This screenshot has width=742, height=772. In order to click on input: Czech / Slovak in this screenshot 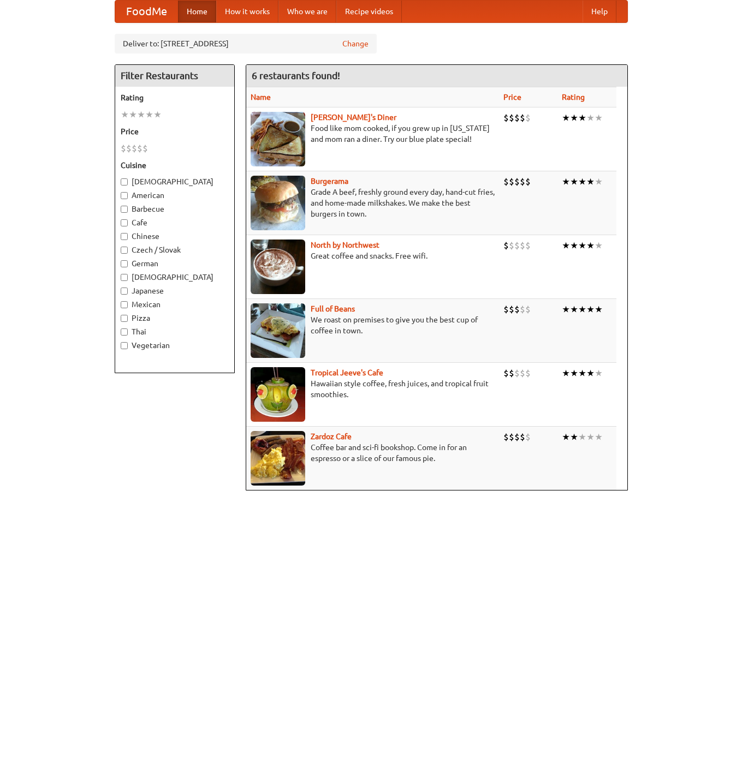, I will do `click(124, 250)`.